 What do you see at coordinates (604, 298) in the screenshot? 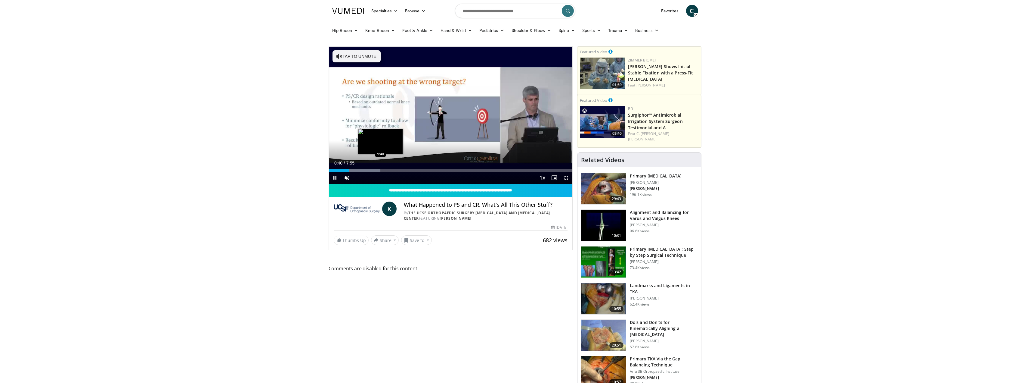
I see `img: 88434a0e-b753-4bdd-ac08-0695542386d5.150x105_q85_crop-smart_upscale.jpg` at bounding box center [604, 298].